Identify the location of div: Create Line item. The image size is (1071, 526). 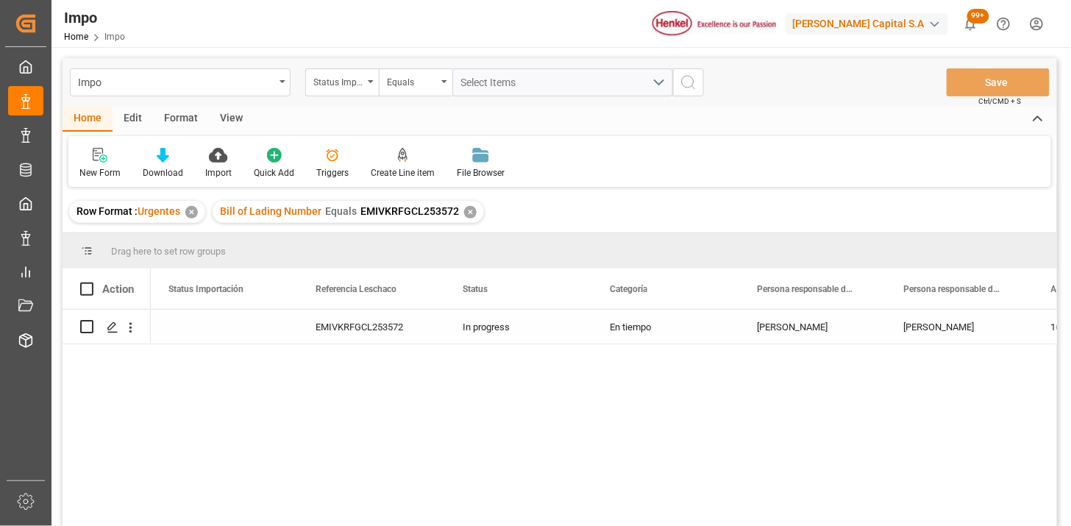
(402, 173).